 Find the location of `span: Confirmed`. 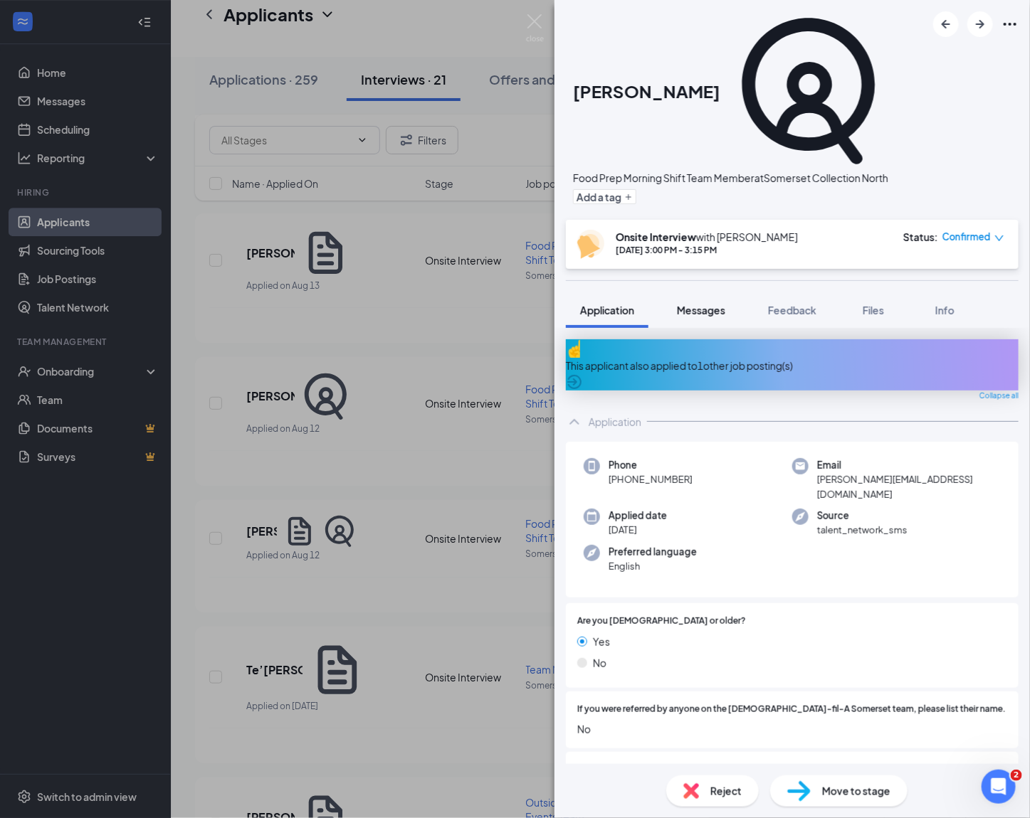

span: Confirmed is located at coordinates (966, 237).